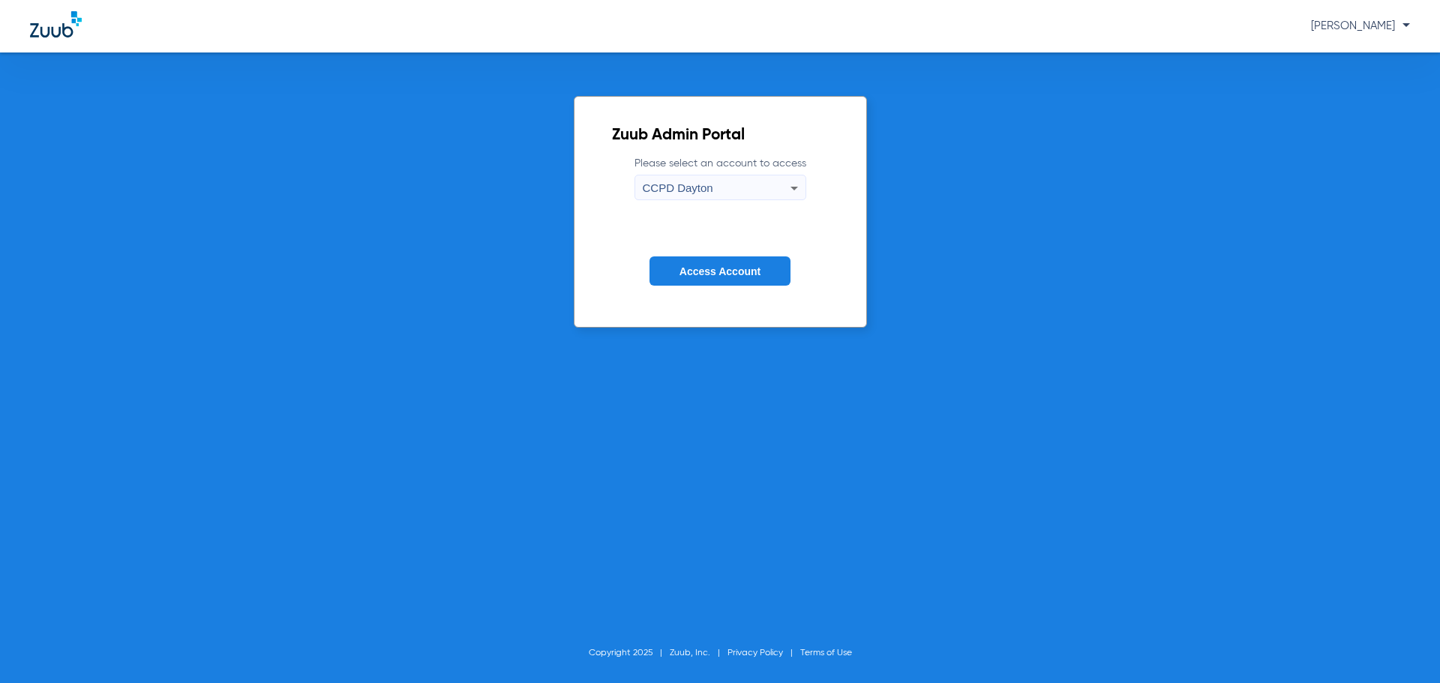 This screenshot has width=1440, height=683. I want to click on button: Access Account, so click(720, 271).